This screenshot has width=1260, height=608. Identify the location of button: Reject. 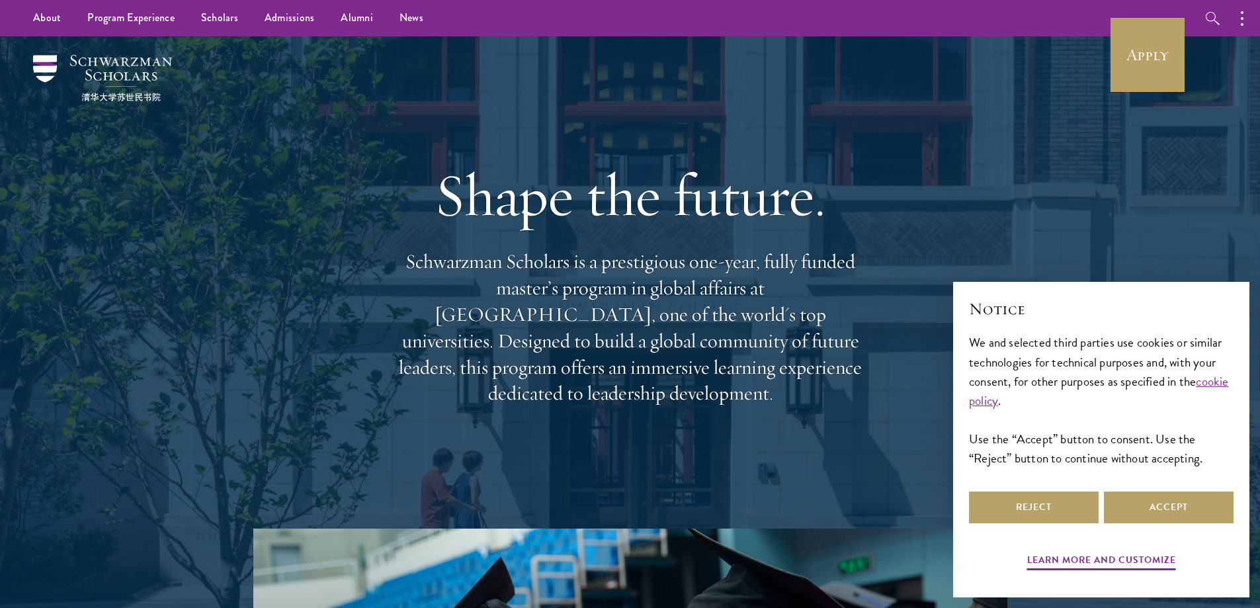
(1034, 507).